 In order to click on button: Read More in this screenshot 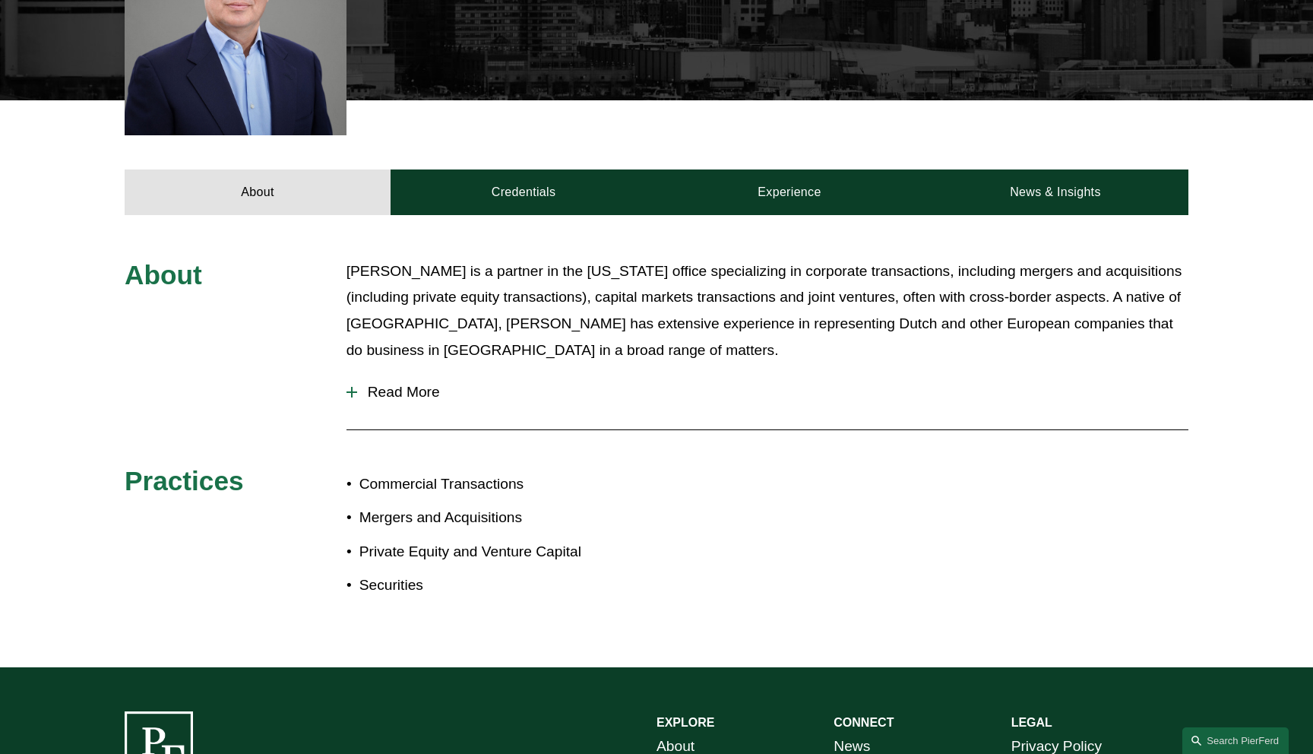, I will do `click(768, 392)`.